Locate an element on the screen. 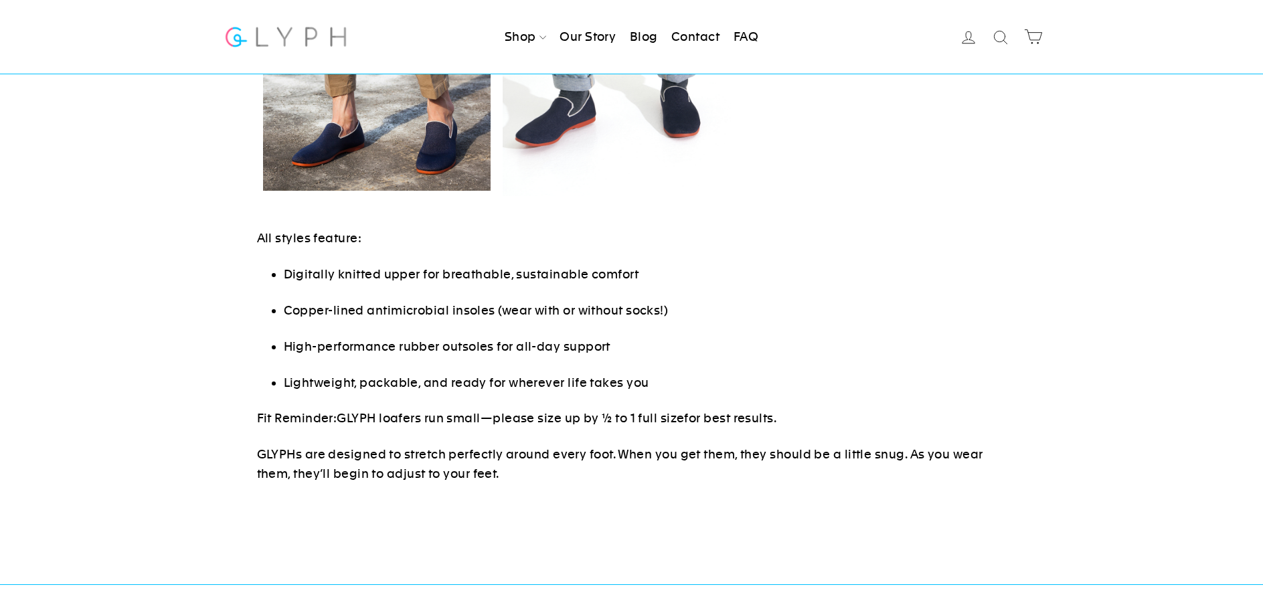  a: FAQ is located at coordinates (746, 37).